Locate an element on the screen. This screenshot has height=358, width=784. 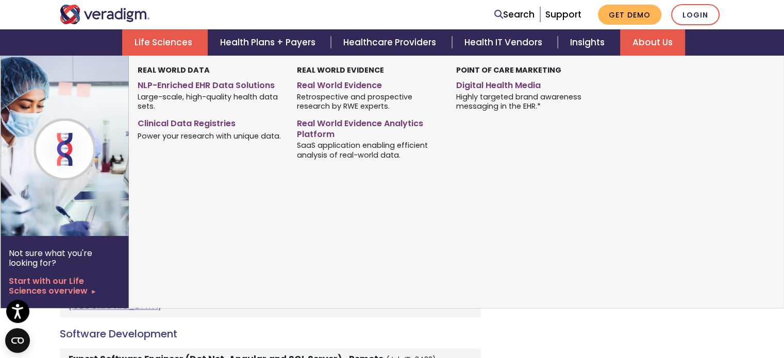
a: Veradigm logo is located at coordinates (105, 14).